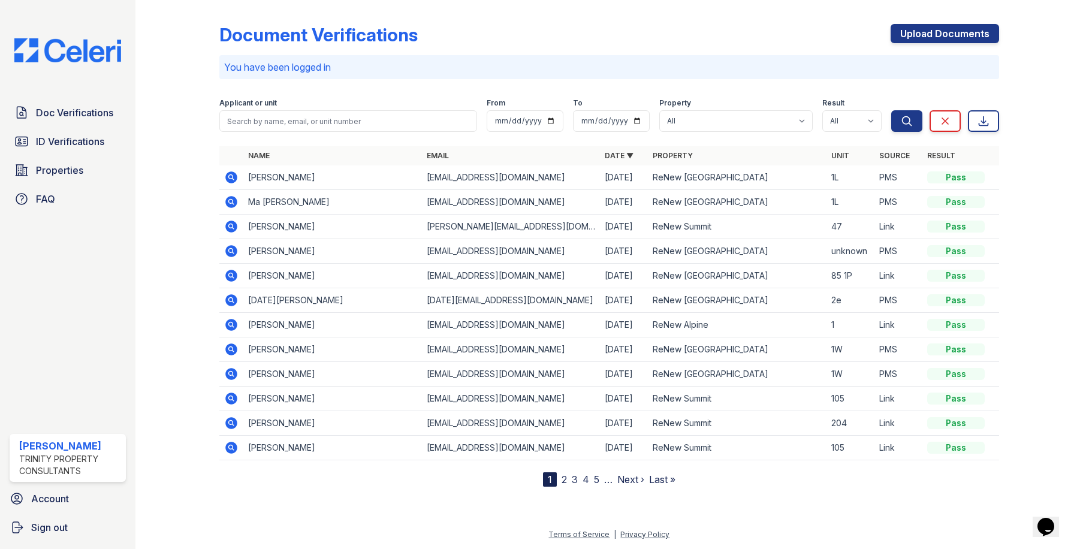 This screenshot has width=1083, height=549. What do you see at coordinates (68, 141) in the screenshot?
I see `a: ID Verifications` at bounding box center [68, 141].